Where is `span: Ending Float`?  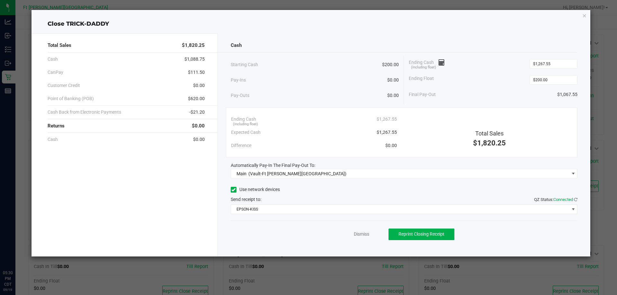
span: Ending Float is located at coordinates (421, 80).